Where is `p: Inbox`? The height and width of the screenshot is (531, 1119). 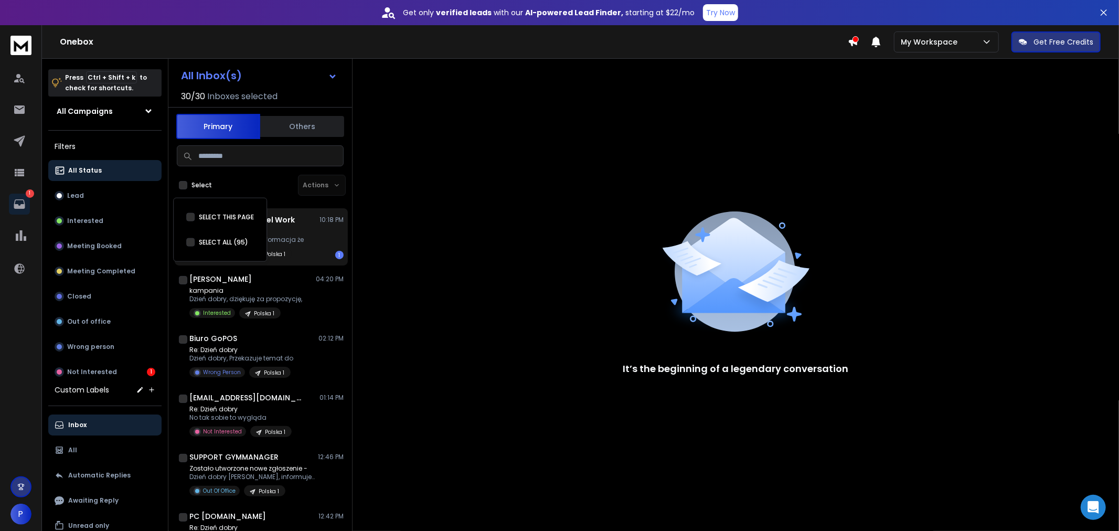
p: Inbox is located at coordinates (77, 425).